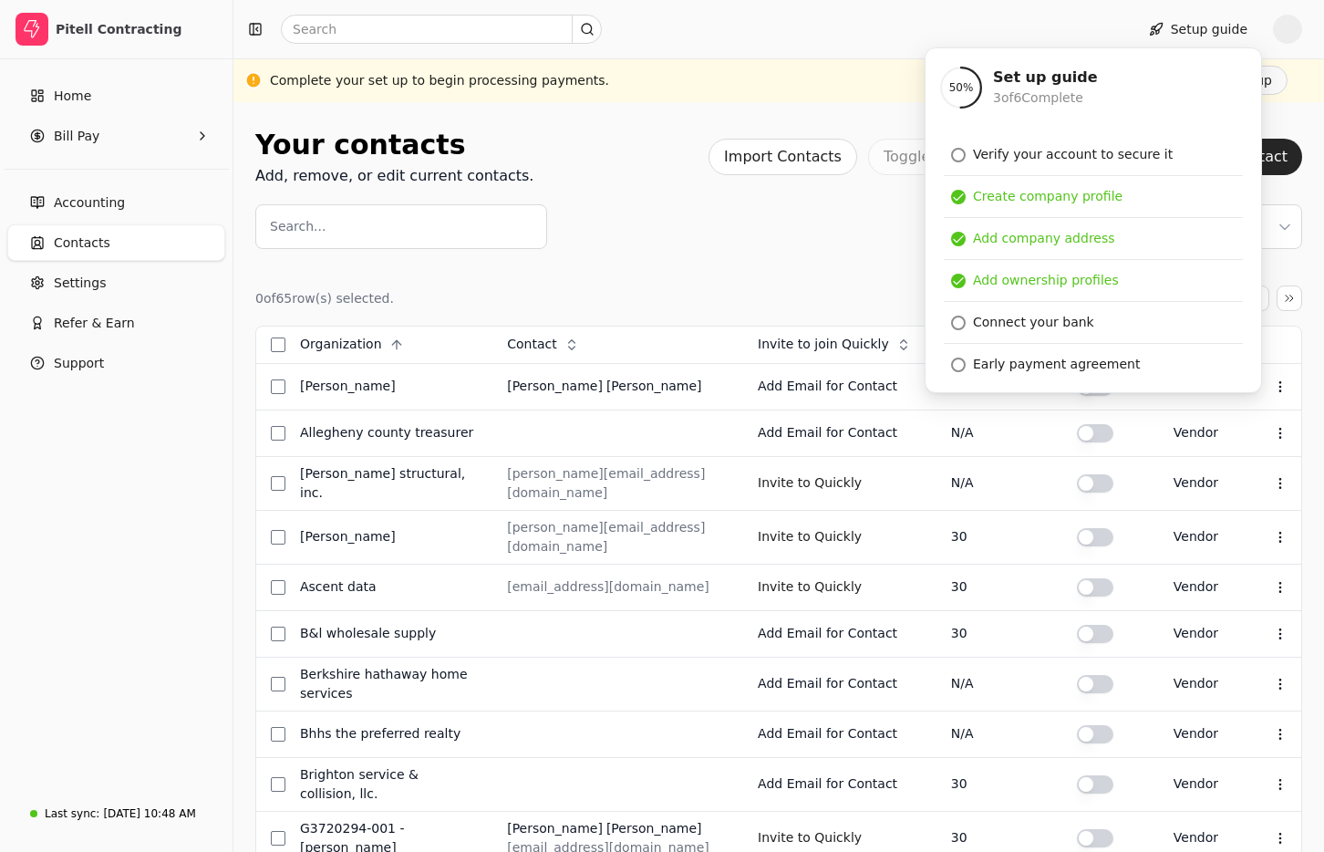 The width and height of the screenshot is (1324, 852). I want to click on div: Complete your set up to begin processing payments., so click(440, 80).